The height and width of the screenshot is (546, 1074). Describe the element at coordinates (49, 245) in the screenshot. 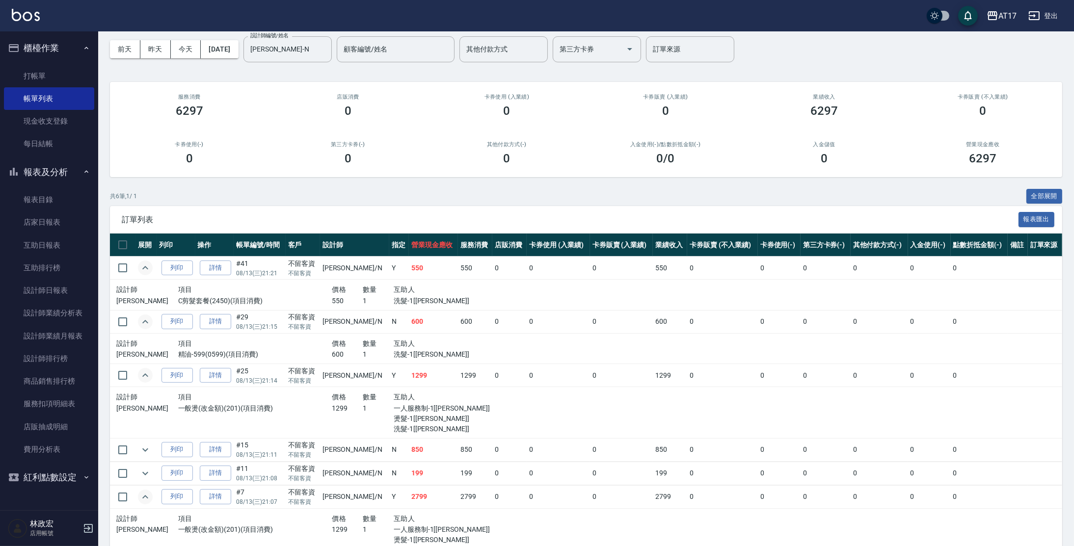

I see `a: 互助日報表` at that location.